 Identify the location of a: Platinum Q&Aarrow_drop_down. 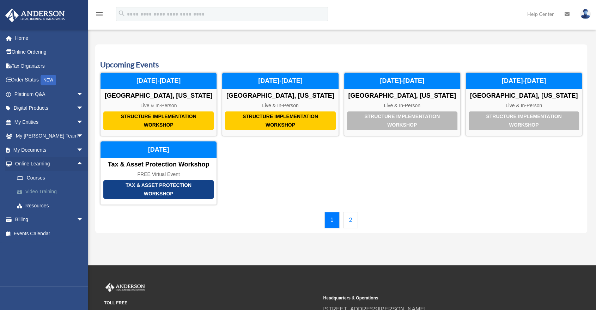
(49, 94).